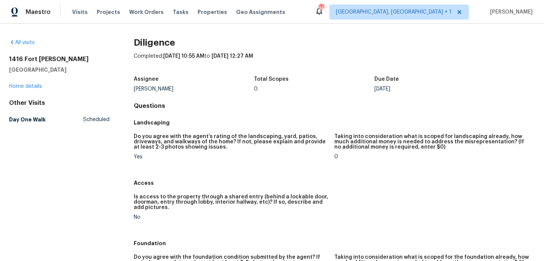 Image resolution: width=544 pixels, height=261 pixels. What do you see at coordinates (108, 12) in the screenshot?
I see `span: Projects` at bounding box center [108, 12].